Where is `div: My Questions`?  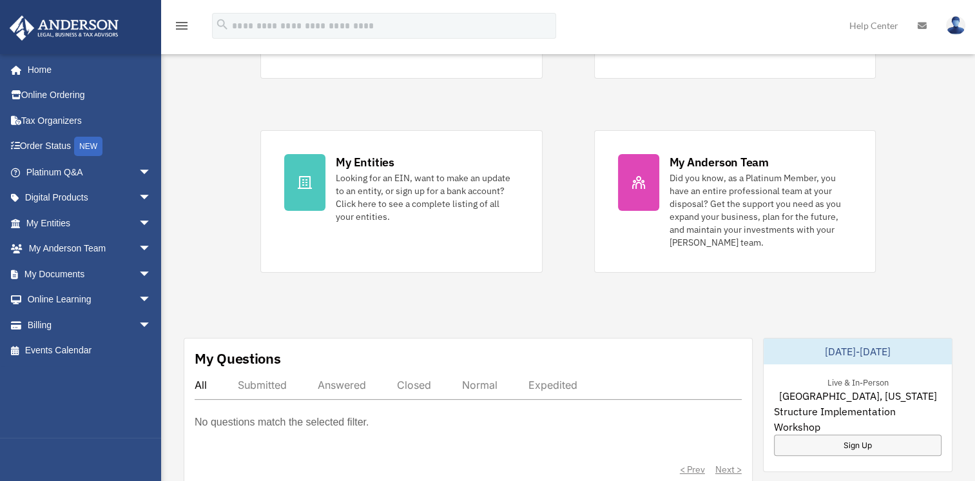
div: My Questions is located at coordinates (238, 358).